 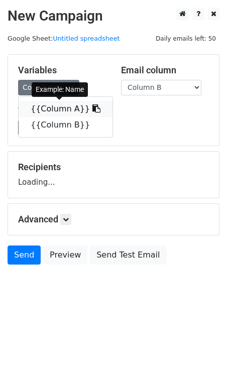 I want to click on a: {{Column B}}, so click(x=65, y=125).